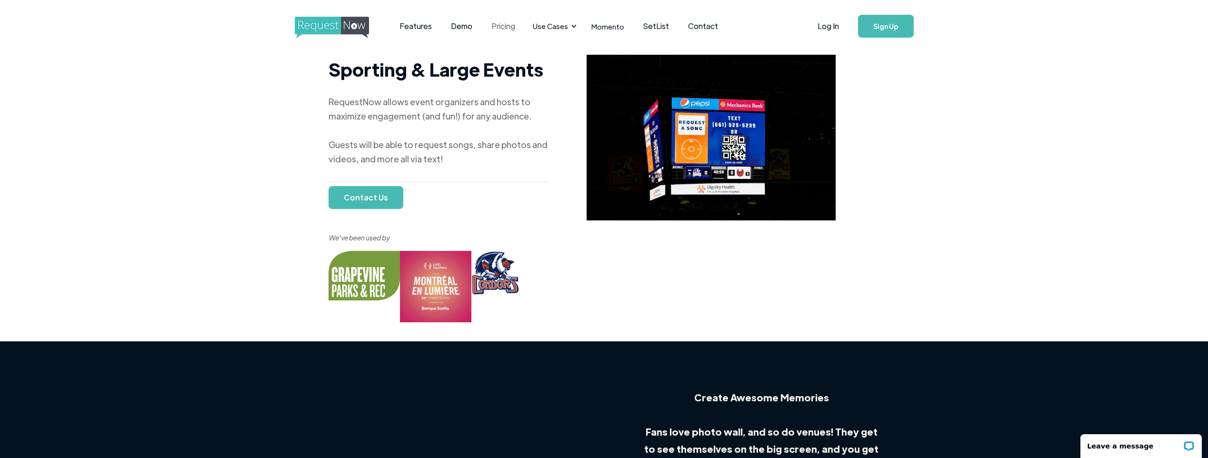 The height and width of the screenshot is (458, 1208). I want to click on a: Demo, so click(461, 26).